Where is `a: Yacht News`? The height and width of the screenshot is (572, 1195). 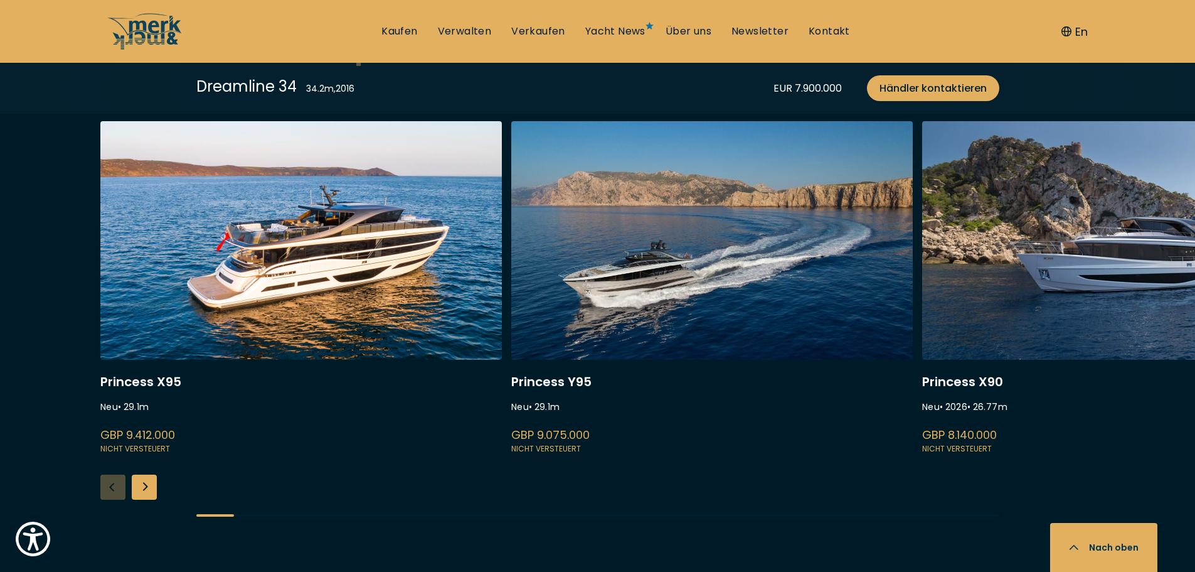 a: Yacht News is located at coordinates (616, 31).